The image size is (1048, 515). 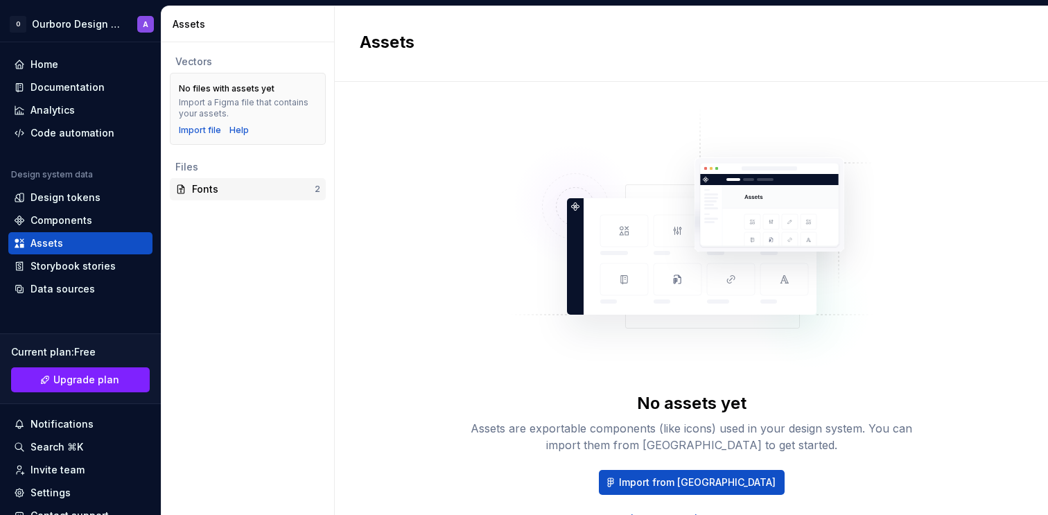 What do you see at coordinates (80, 470) in the screenshot?
I see `a: Invite team` at bounding box center [80, 470].